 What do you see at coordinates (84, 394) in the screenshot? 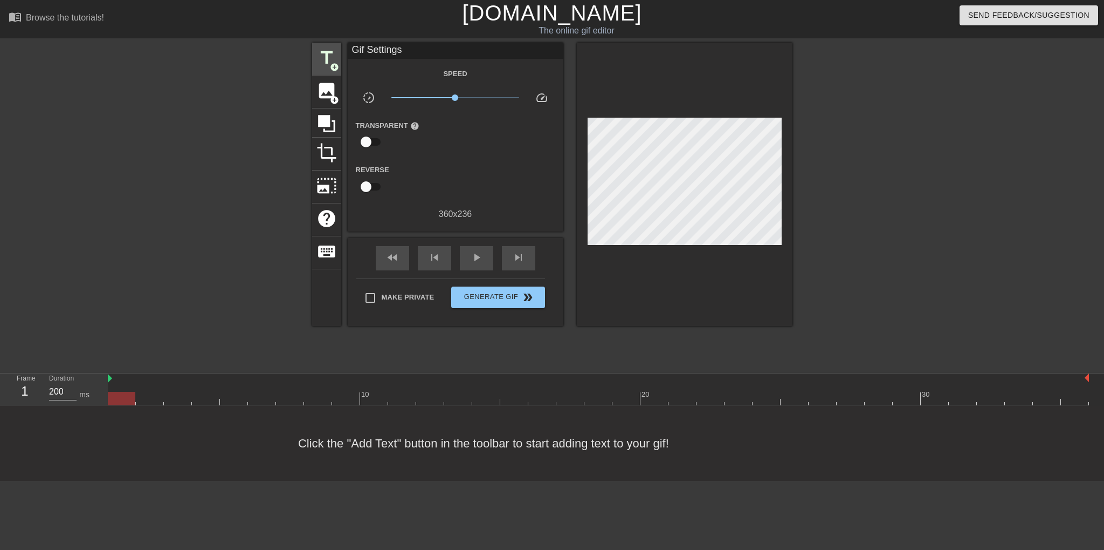
I see `div: ms` at bounding box center [84, 394].